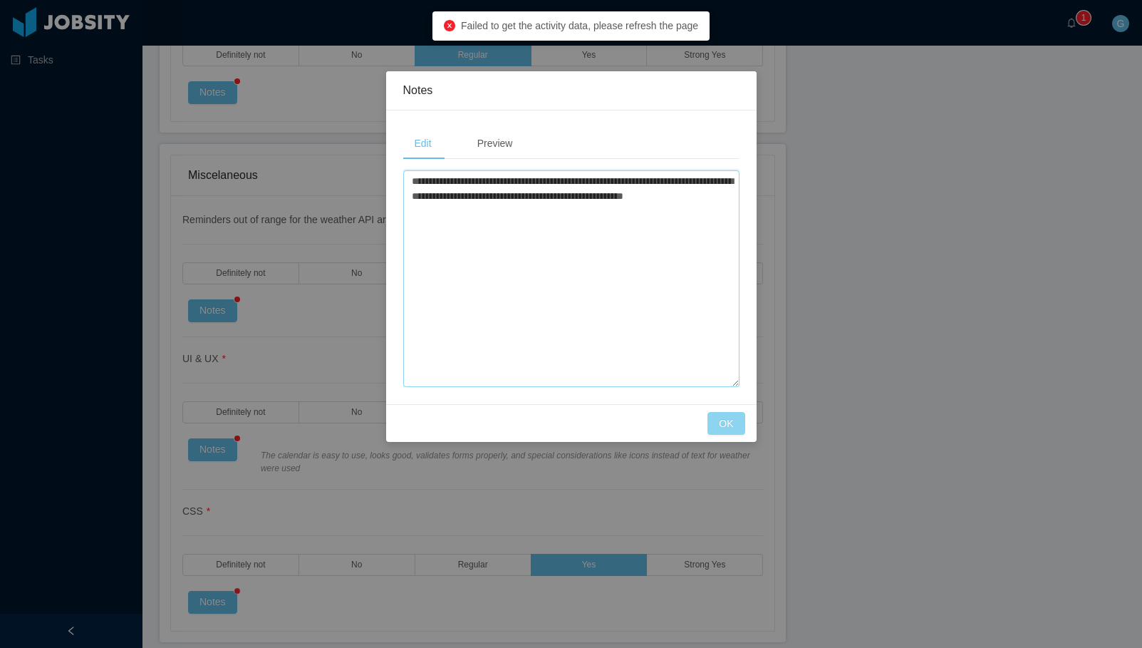 The height and width of the screenshot is (648, 1142). Describe the element at coordinates (495, 143) in the screenshot. I see `div: Preview` at that location.